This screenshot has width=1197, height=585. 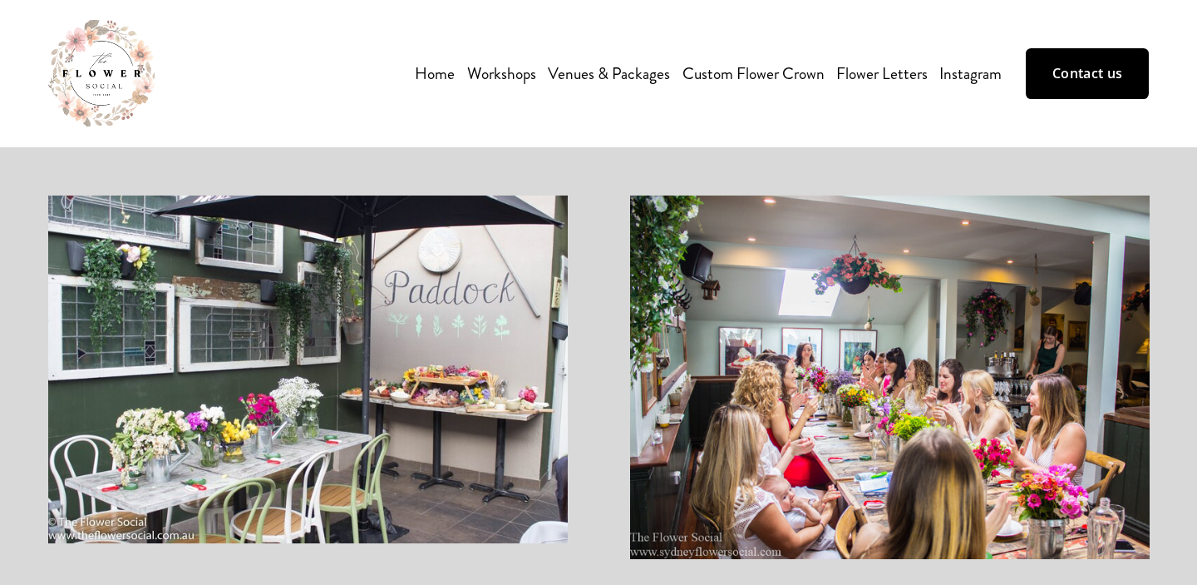 What do you see at coordinates (101, 73) in the screenshot?
I see `a: The Flower Social` at bounding box center [101, 73].